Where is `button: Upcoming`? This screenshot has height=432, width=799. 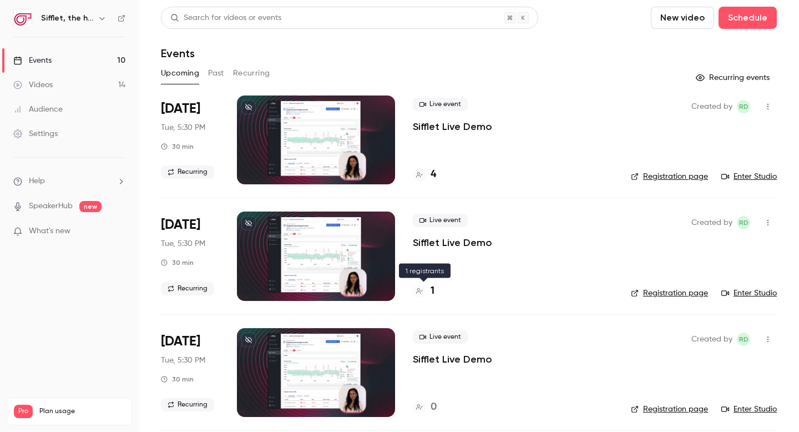
button: Upcoming is located at coordinates (180, 73).